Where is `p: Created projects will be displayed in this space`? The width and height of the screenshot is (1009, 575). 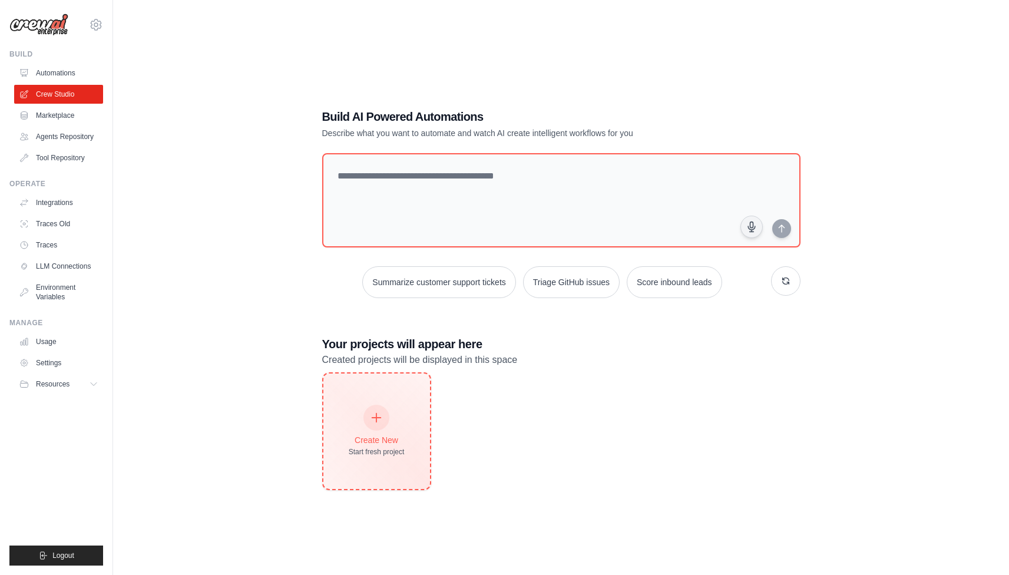
p: Created projects will be displayed in this space is located at coordinates (561, 360).